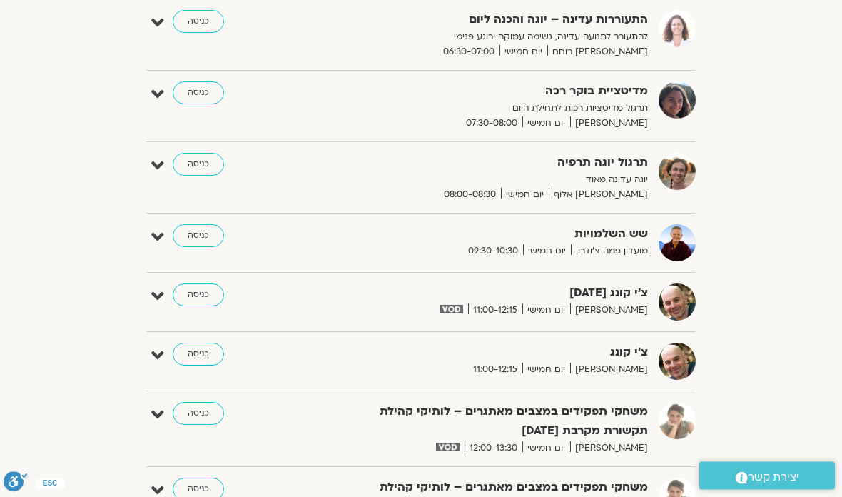  Describe the element at coordinates (494, 234) in the screenshot. I see `strong: שש השלמויות` at that location.